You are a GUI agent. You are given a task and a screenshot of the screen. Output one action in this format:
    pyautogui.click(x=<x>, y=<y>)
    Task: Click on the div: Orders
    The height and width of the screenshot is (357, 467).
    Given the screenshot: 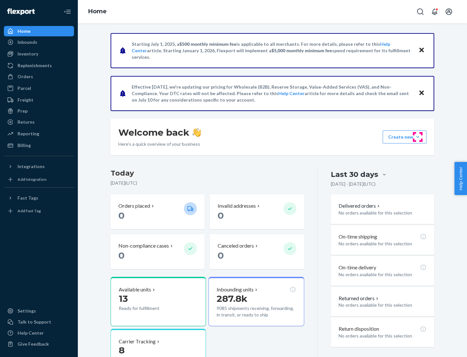 What is the action you would take?
    pyautogui.click(x=25, y=77)
    